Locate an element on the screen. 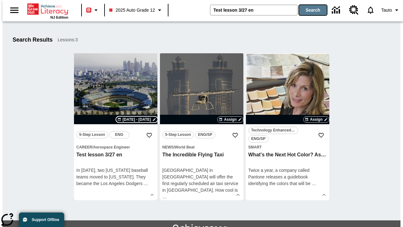 This screenshot has width=403, height=227. h3: Test lesson 3/27 en is located at coordinates (116, 155).